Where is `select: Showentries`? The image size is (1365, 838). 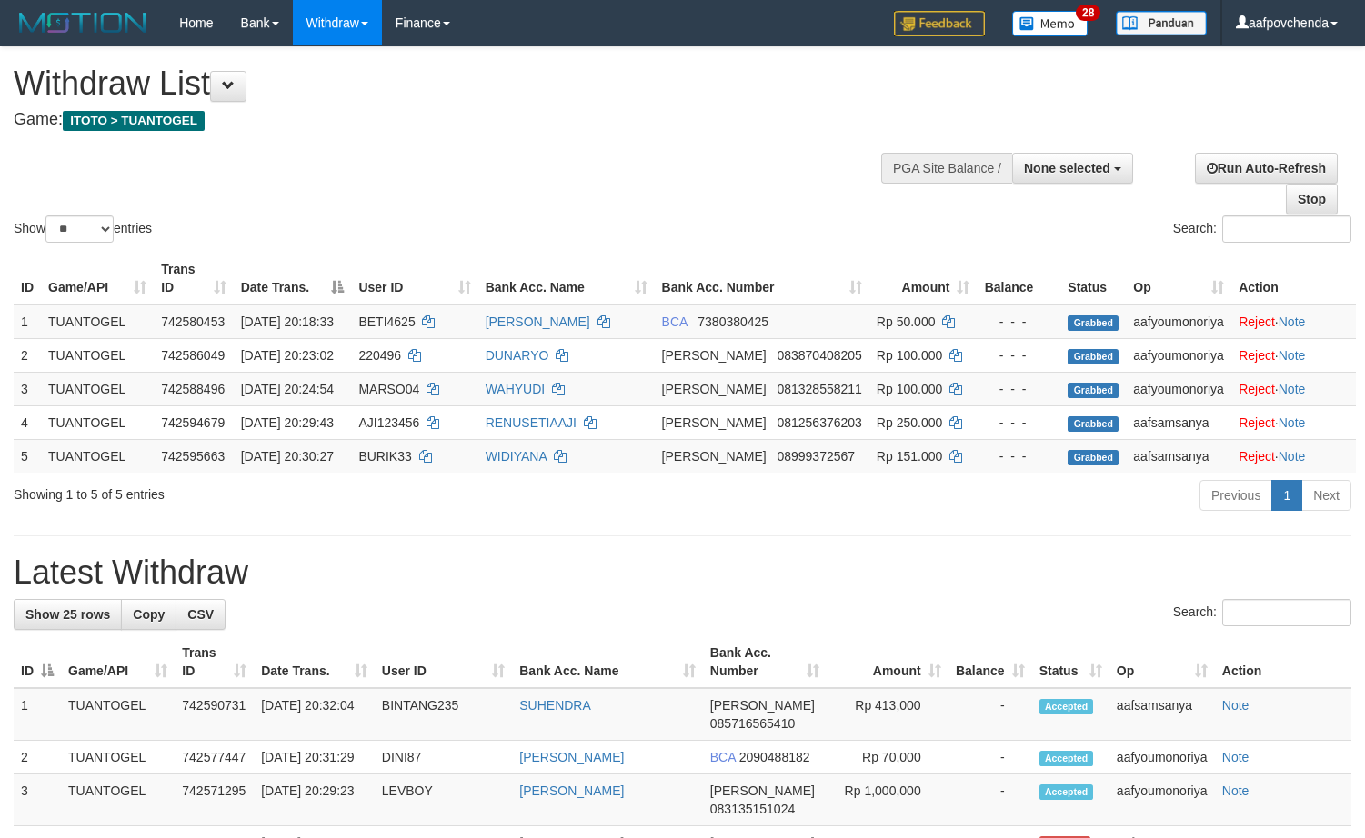
select: Showentries is located at coordinates (79, 229).